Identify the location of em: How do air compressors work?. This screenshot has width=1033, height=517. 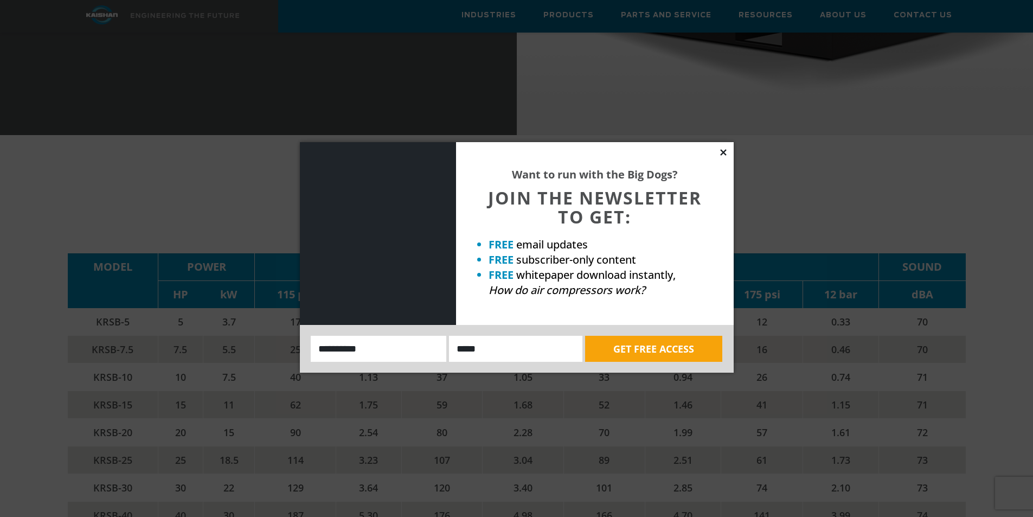
(567, 290).